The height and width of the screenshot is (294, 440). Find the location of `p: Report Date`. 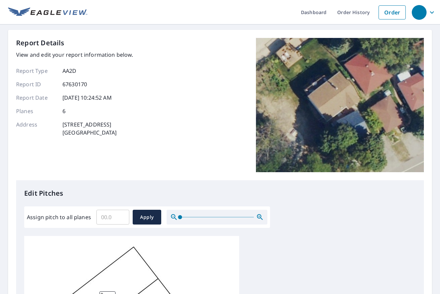

p: Report Date is located at coordinates (36, 98).